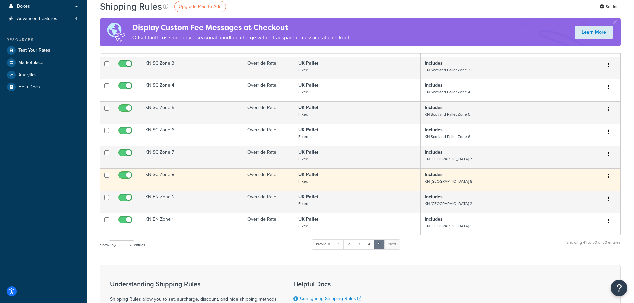 The image size is (634, 303). What do you see at coordinates (331, 299) in the screenshot?
I see `a: Configuring Shipping Rules` at bounding box center [331, 299].